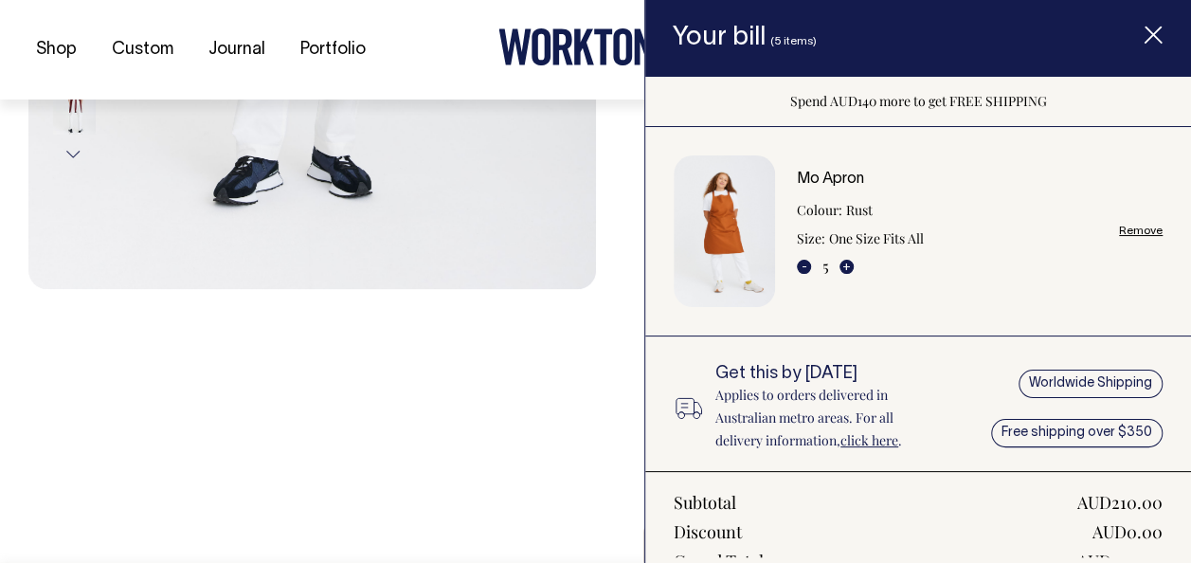  I want to click on a: Remove, so click(1141, 230).